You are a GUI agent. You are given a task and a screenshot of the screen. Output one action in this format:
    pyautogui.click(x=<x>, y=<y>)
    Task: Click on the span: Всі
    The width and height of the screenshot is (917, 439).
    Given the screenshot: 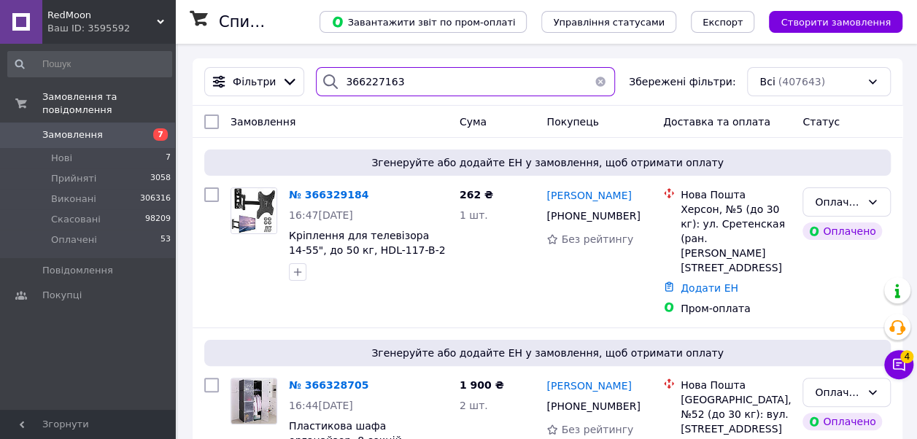 What is the action you would take?
    pyautogui.click(x=767, y=82)
    